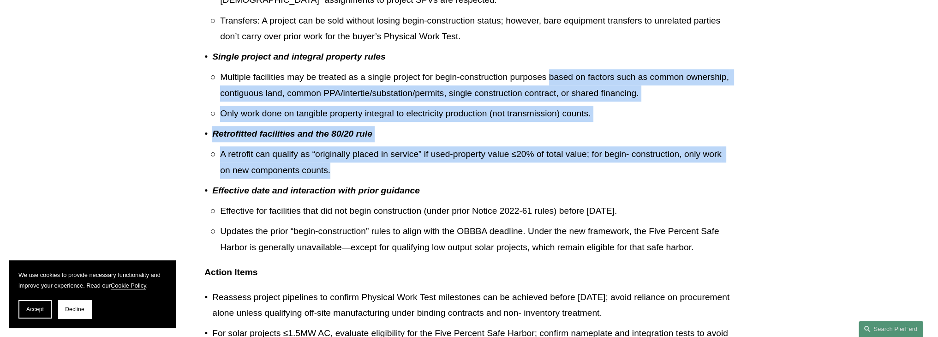 The height and width of the screenshot is (337, 938). What do you see at coordinates (75, 309) in the screenshot?
I see `span: Decline` at bounding box center [75, 309].